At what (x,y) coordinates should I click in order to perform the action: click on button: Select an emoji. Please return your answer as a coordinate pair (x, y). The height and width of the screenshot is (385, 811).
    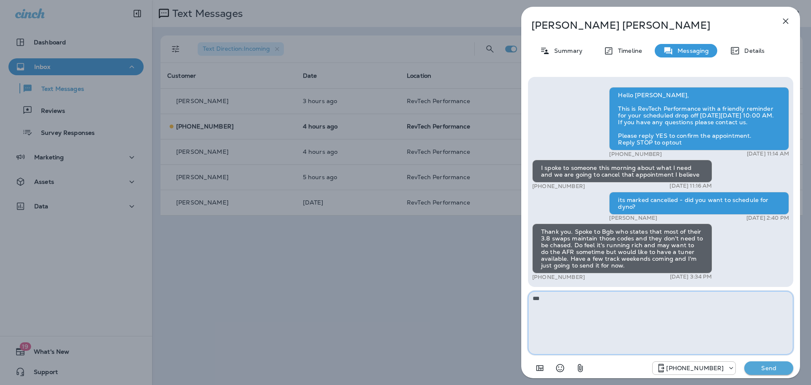
    Looking at the image, I should click on (560, 368).